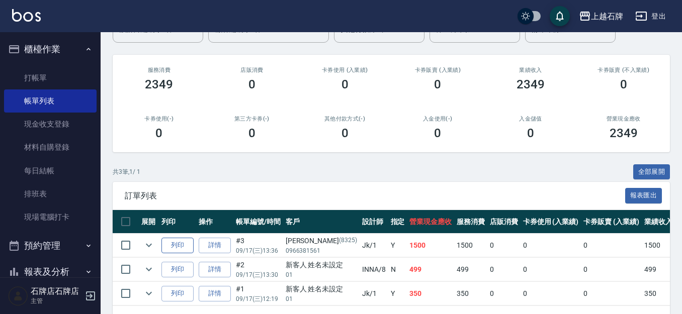 This screenshot has width=682, height=314. What do you see at coordinates (373, 269) in the screenshot?
I see `td: INNA /8` at bounding box center [373, 269].